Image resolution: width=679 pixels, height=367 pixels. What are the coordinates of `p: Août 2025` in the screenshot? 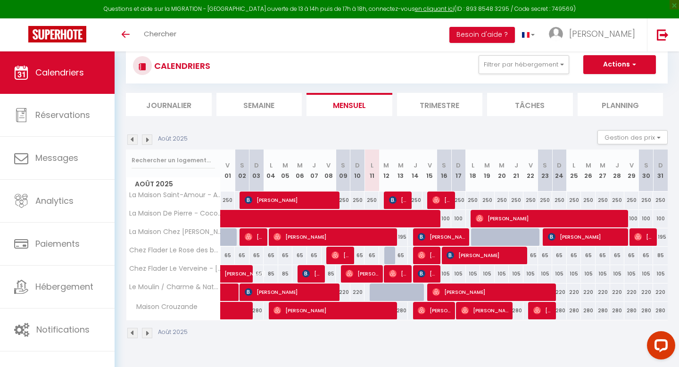 It's located at (172, 332).